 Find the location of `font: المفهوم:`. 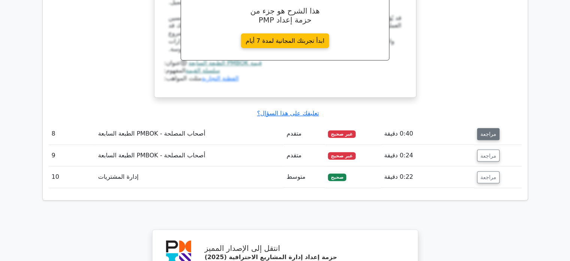

font: المفهوم: is located at coordinates (175, 70).